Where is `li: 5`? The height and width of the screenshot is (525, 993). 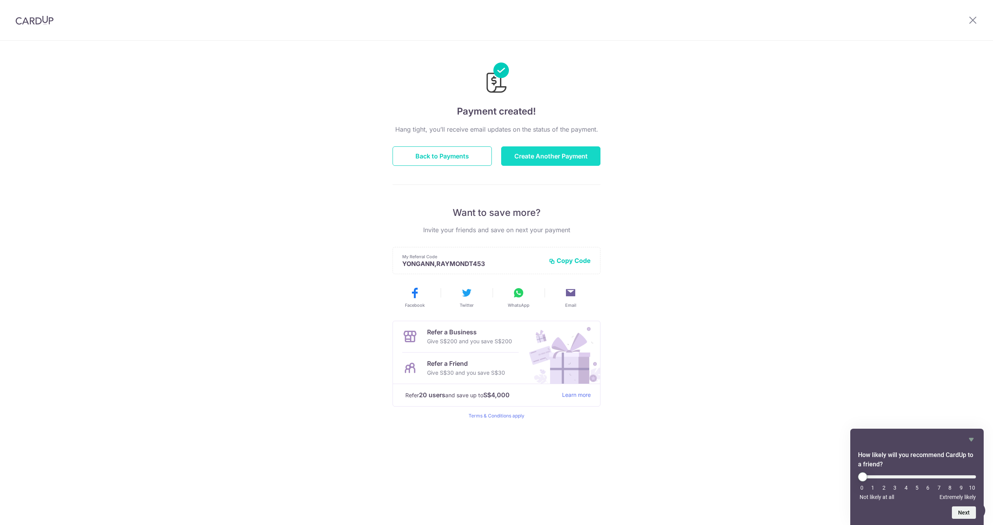 li: 5 is located at coordinates (917, 487).